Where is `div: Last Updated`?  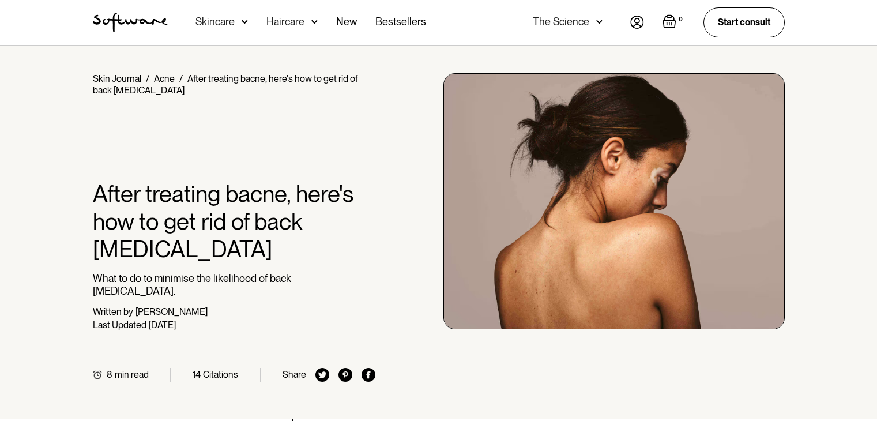
div: Last Updated is located at coordinates (119, 324).